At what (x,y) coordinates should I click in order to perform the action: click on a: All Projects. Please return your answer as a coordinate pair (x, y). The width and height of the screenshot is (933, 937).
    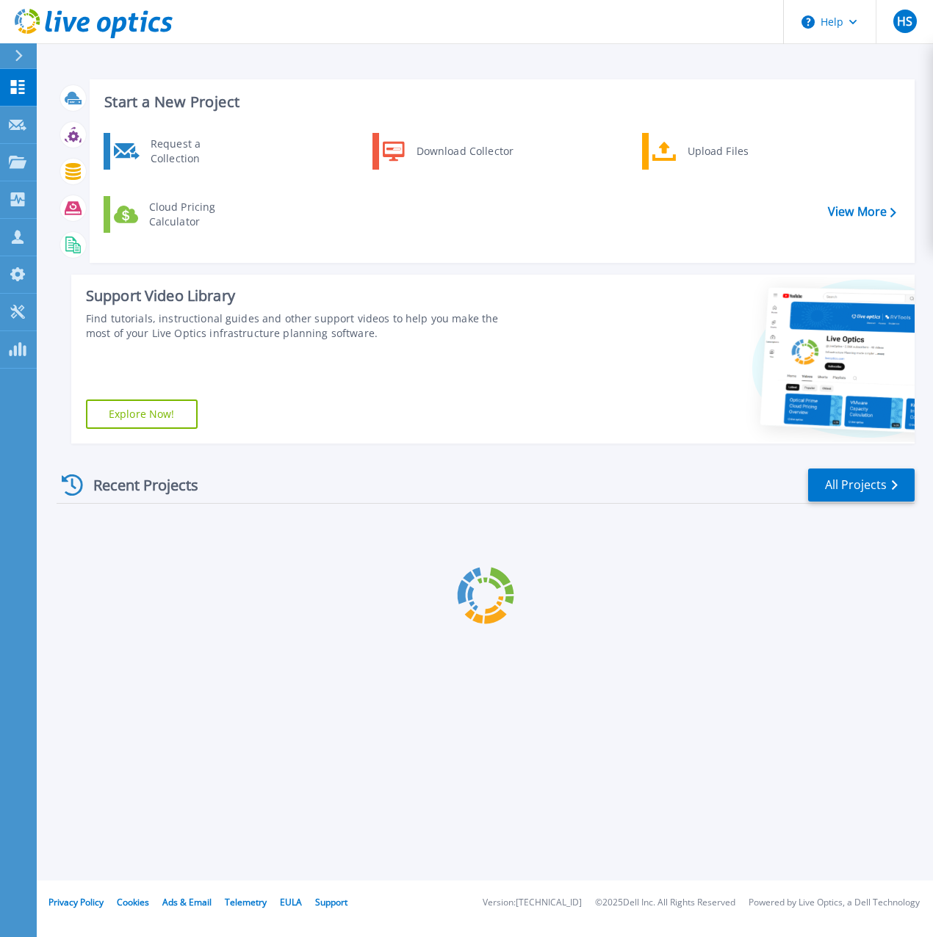
    Looking at the image, I should click on (861, 485).